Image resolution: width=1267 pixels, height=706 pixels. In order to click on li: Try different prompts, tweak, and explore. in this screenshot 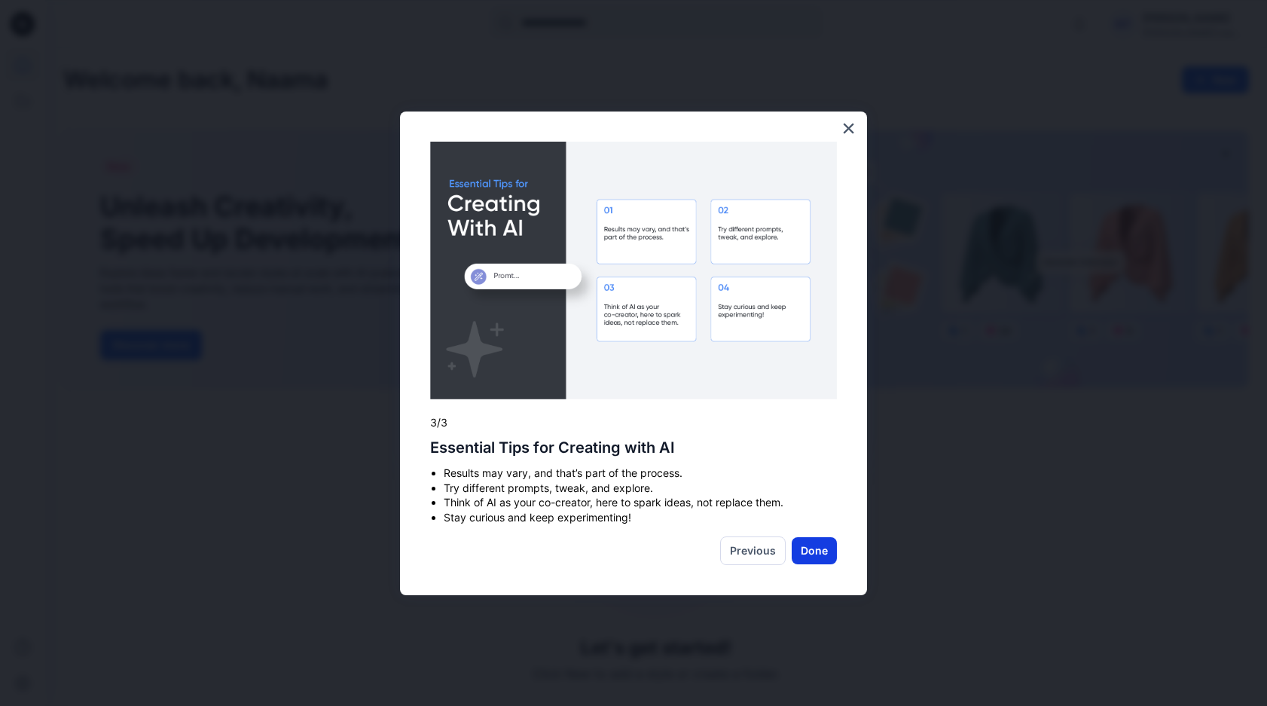, I will do `click(640, 488)`.